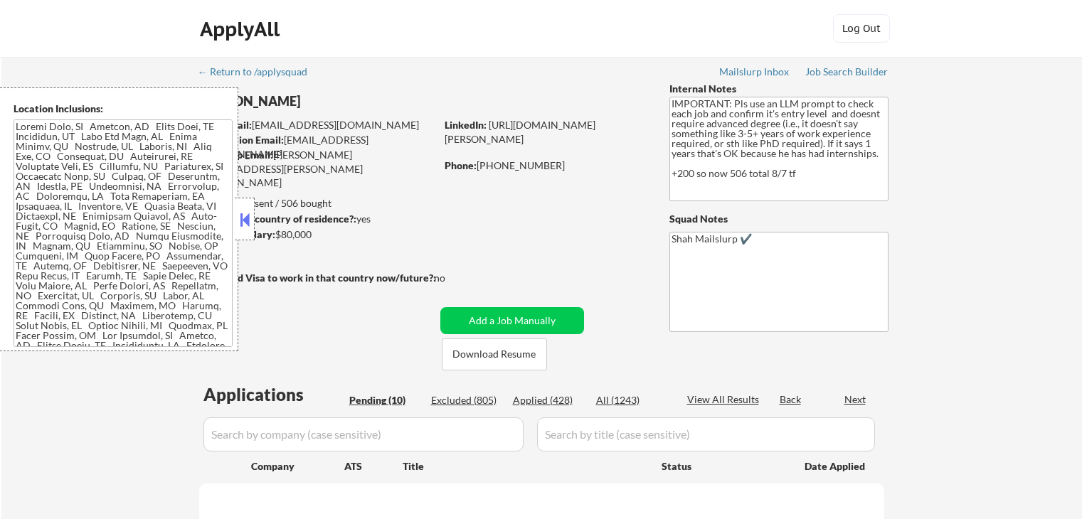 The image size is (1082, 519). I want to click on div: Next, so click(856, 400).